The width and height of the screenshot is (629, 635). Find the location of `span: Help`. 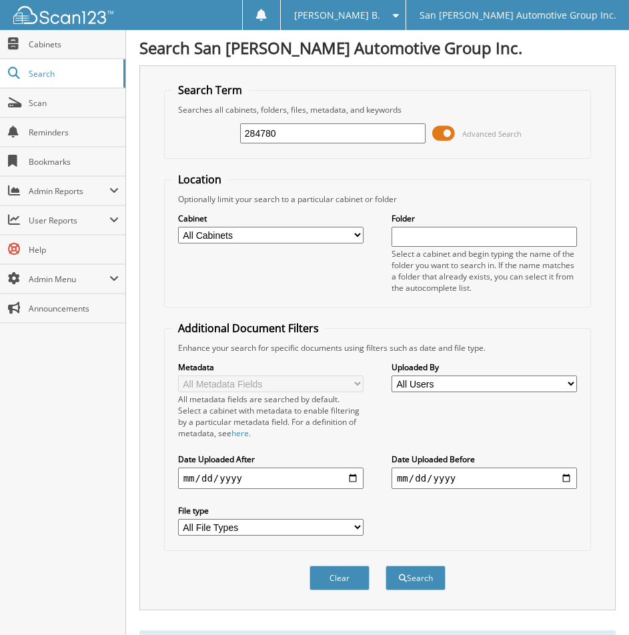

span: Help is located at coordinates (73, 249).